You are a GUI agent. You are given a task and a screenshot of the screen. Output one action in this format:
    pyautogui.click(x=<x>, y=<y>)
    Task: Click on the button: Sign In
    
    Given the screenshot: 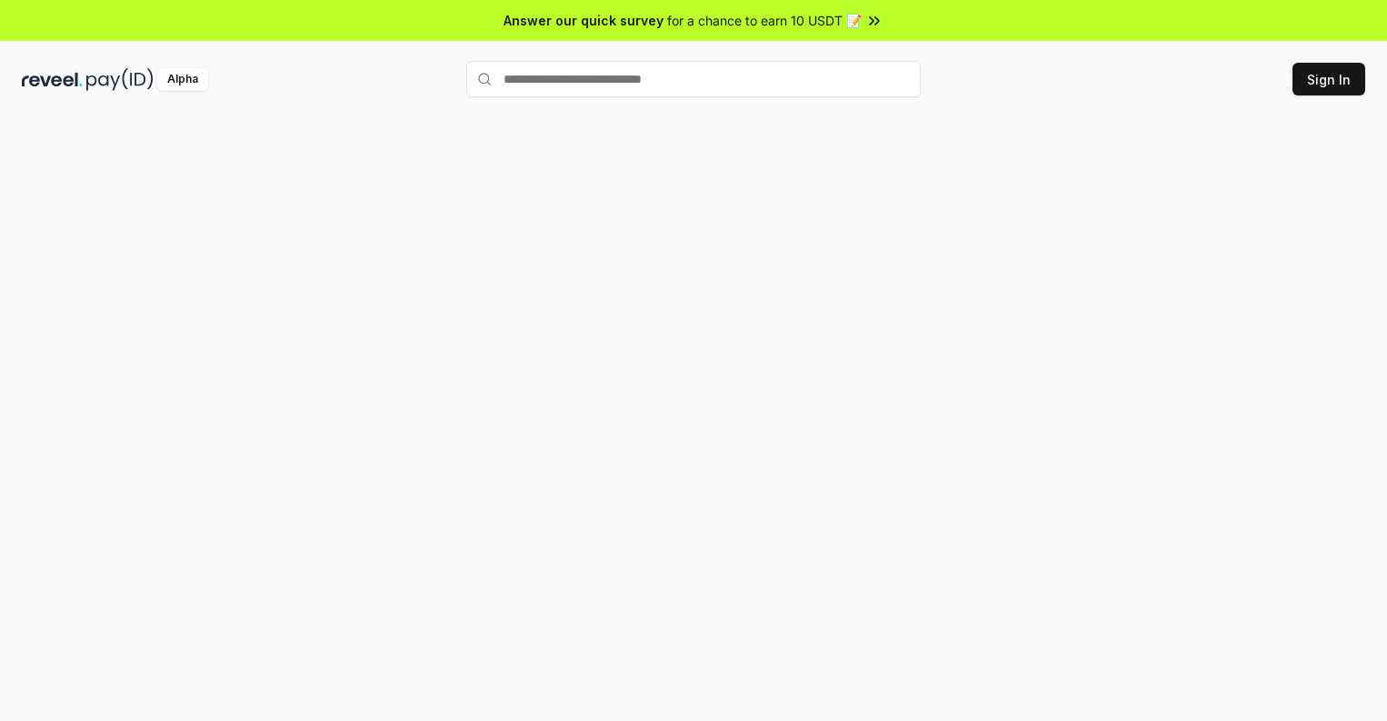 What is the action you would take?
    pyautogui.click(x=1329, y=79)
    